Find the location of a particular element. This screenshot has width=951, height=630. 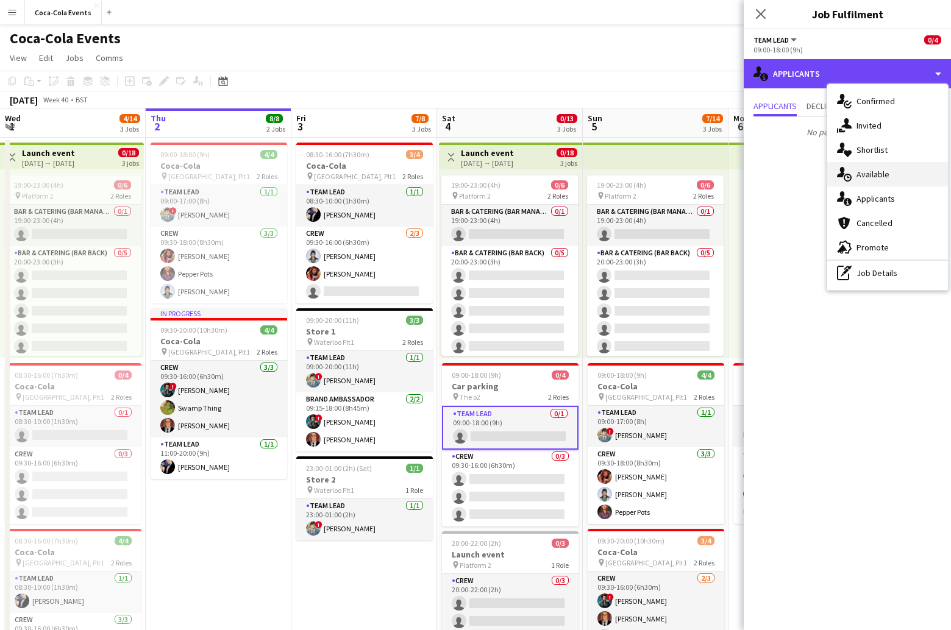

span: 09:00-20:00 (11h) is located at coordinates (332, 320).